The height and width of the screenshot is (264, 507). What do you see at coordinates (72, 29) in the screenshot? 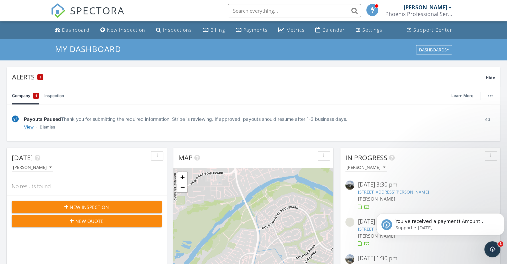
I see `p: Message from Support, sent 5d ago` at bounding box center [72, 29].